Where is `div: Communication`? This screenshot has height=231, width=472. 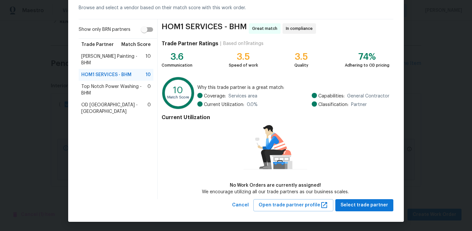 div: Communication is located at coordinates (177, 65).